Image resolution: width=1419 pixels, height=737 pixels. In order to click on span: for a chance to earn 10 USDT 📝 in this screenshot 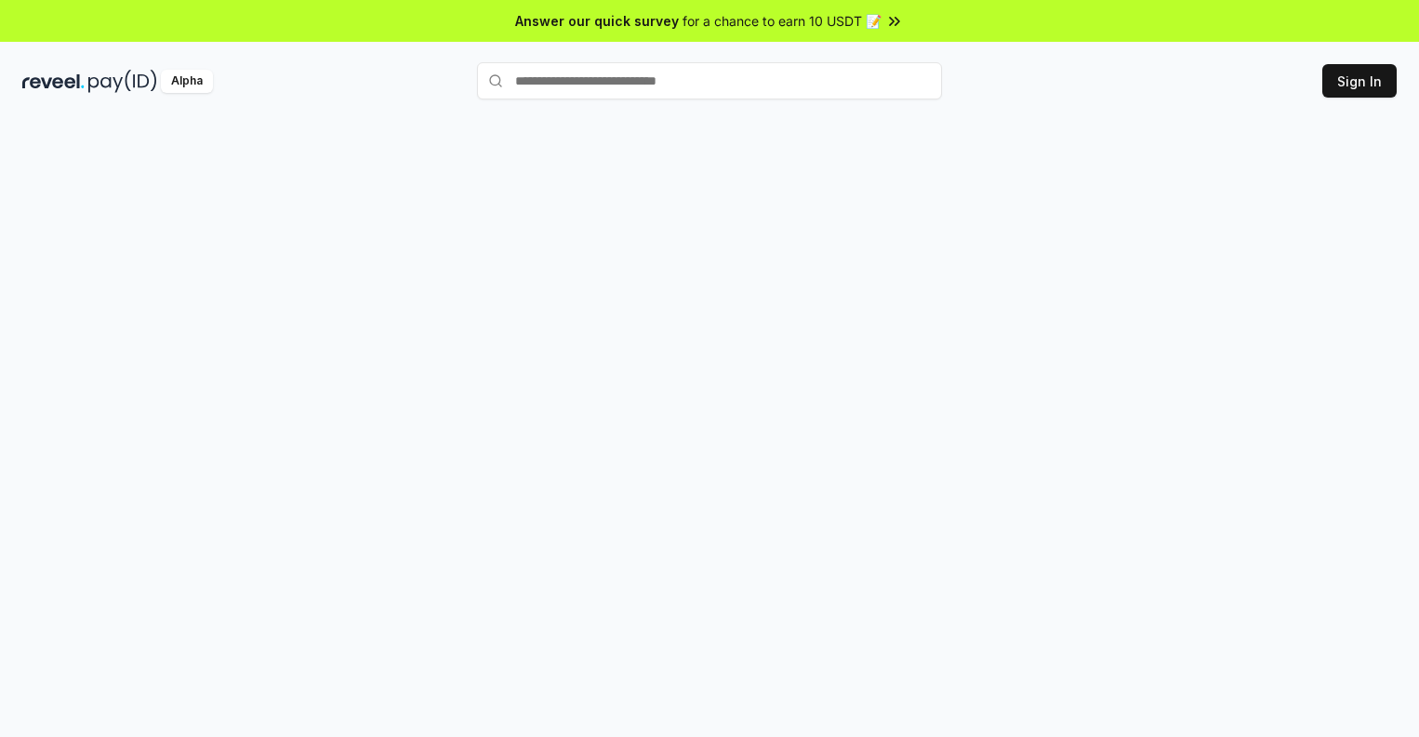, I will do `click(782, 20)`.